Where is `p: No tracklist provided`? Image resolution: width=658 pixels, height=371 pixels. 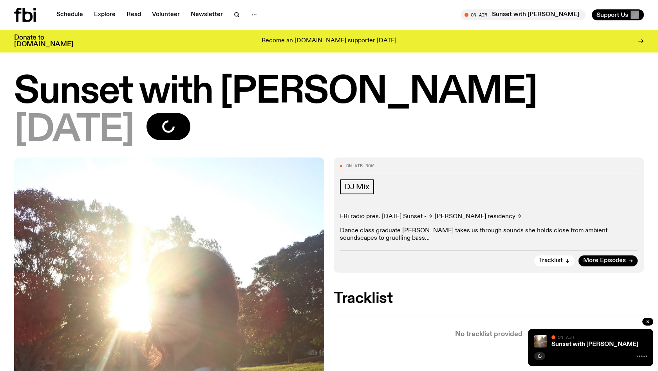 p: No tracklist provided is located at coordinates (489, 334).